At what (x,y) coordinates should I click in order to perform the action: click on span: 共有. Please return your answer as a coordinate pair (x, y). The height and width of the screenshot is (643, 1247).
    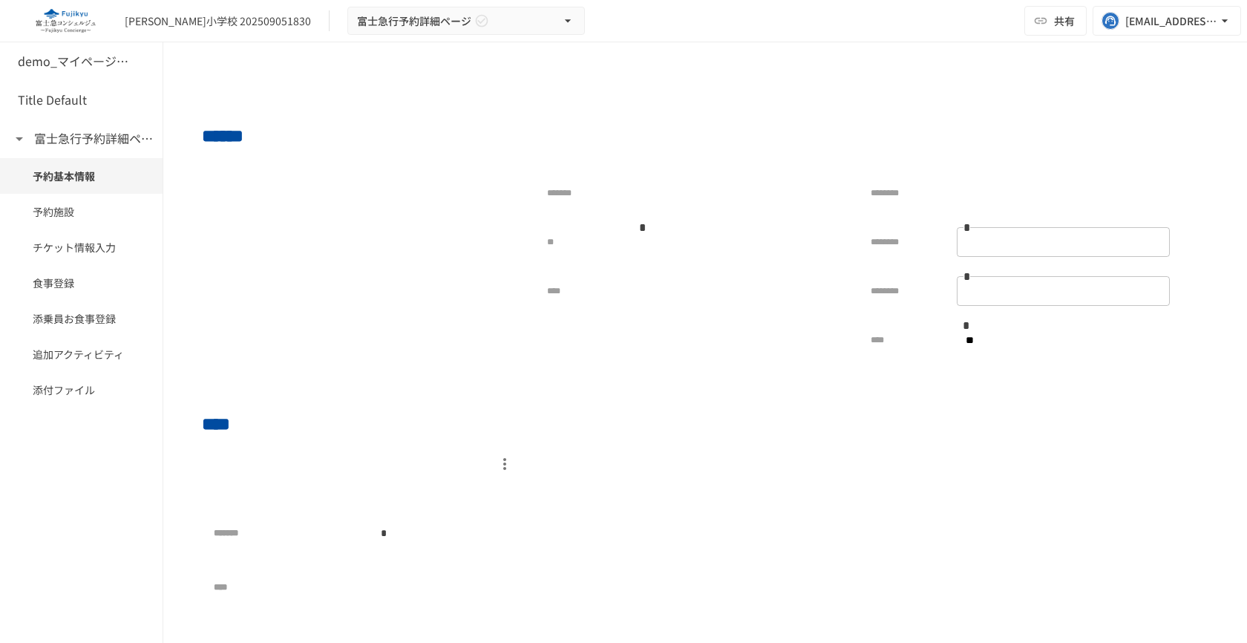
    Looking at the image, I should click on (1065, 21).